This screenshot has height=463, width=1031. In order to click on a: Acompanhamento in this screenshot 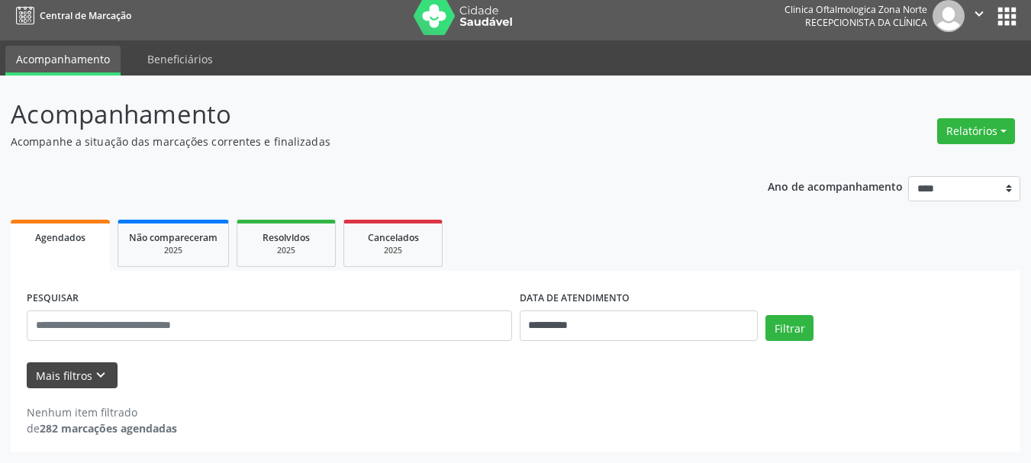, I will do `click(63, 60)`.